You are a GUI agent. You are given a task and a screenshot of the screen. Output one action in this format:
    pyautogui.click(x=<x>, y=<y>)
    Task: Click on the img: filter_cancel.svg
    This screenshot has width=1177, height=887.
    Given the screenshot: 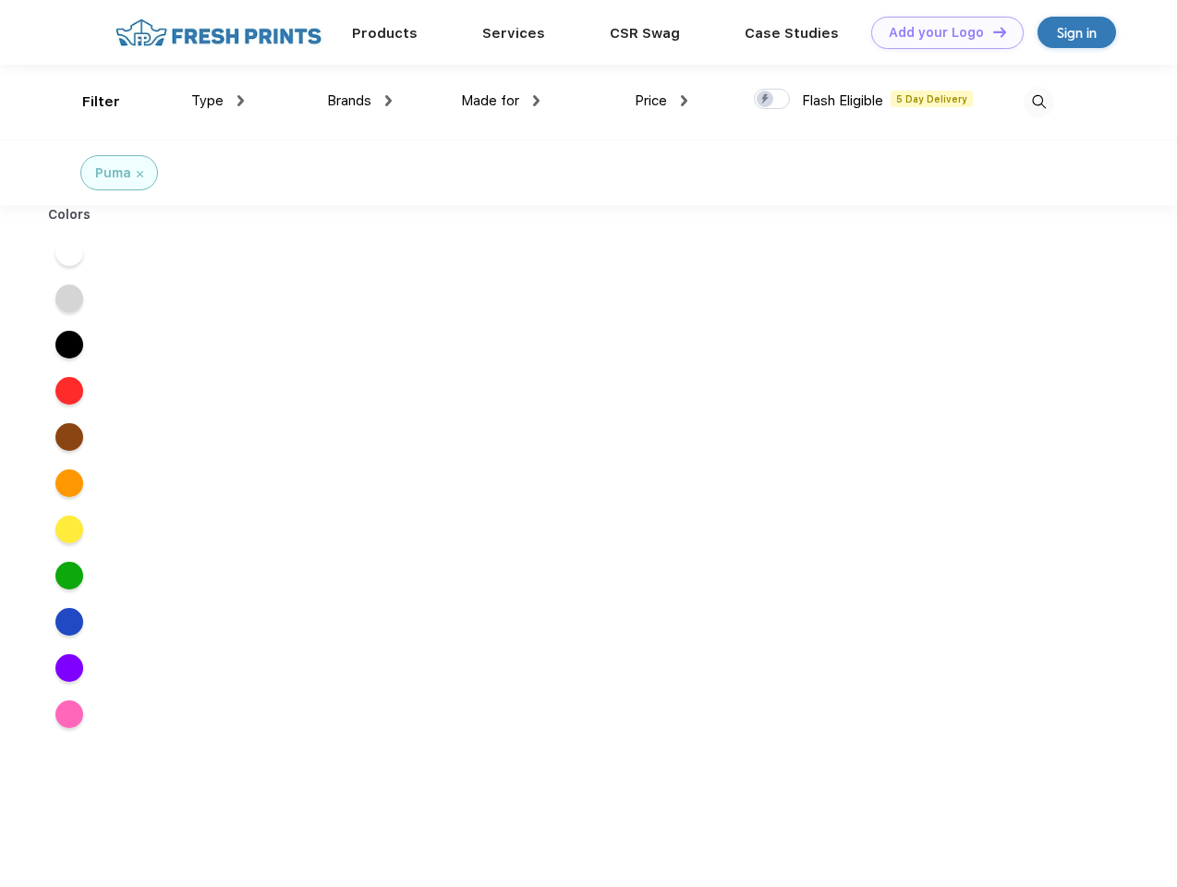 What is the action you would take?
    pyautogui.click(x=139, y=174)
    